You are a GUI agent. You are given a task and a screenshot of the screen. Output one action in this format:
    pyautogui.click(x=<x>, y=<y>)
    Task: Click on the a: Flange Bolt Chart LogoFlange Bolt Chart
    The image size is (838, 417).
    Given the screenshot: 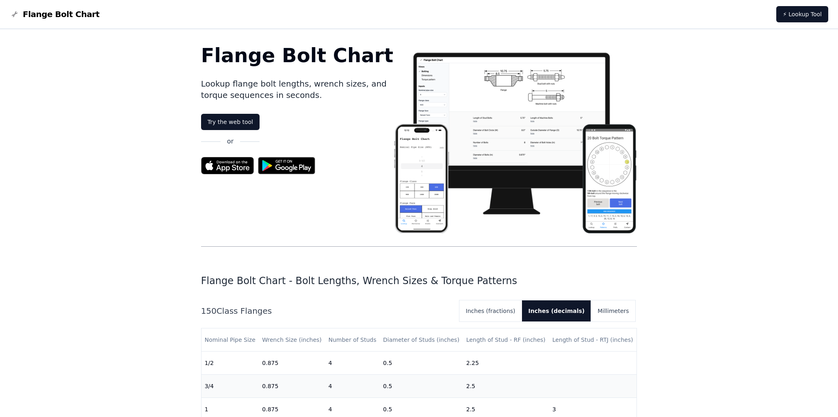 What is the action you would take?
    pyautogui.click(x=54, y=14)
    